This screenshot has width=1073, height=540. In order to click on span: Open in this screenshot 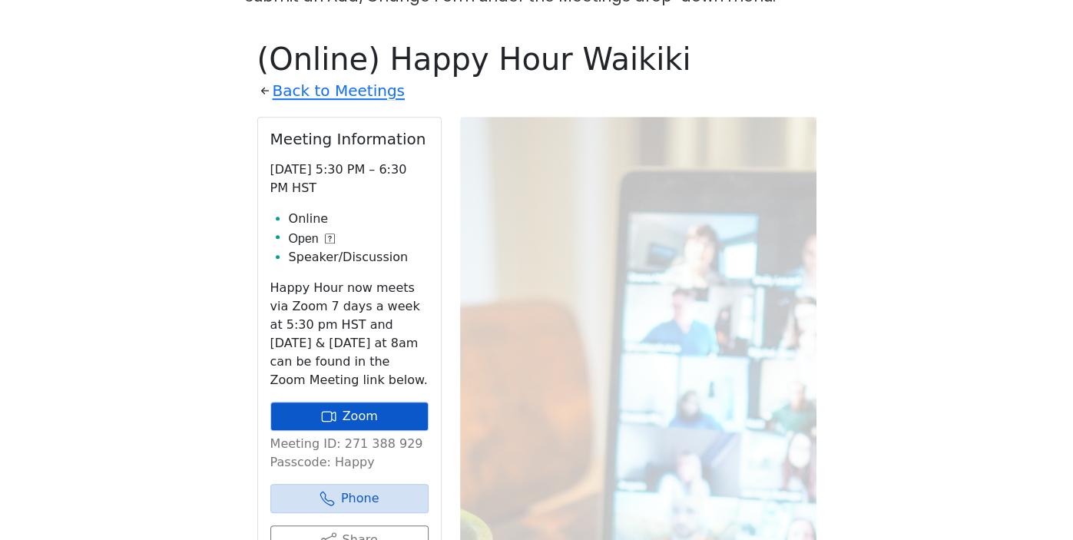, I will do `click(304, 239)`.